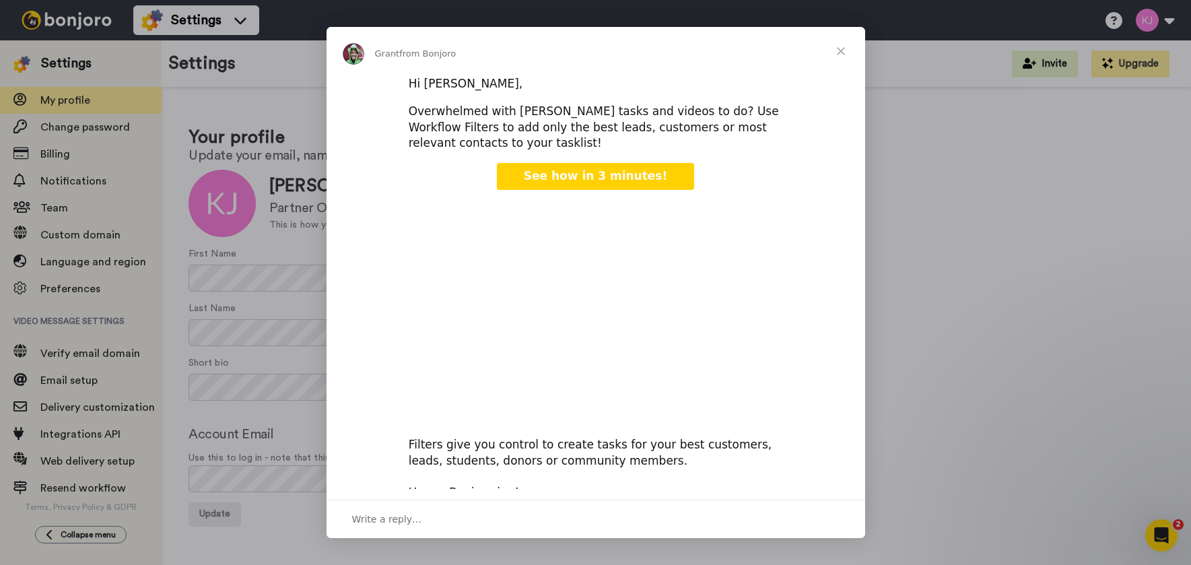  Describe the element at coordinates (596, 176) in the screenshot. I see `a: See how in 3 minutes!` at that location.